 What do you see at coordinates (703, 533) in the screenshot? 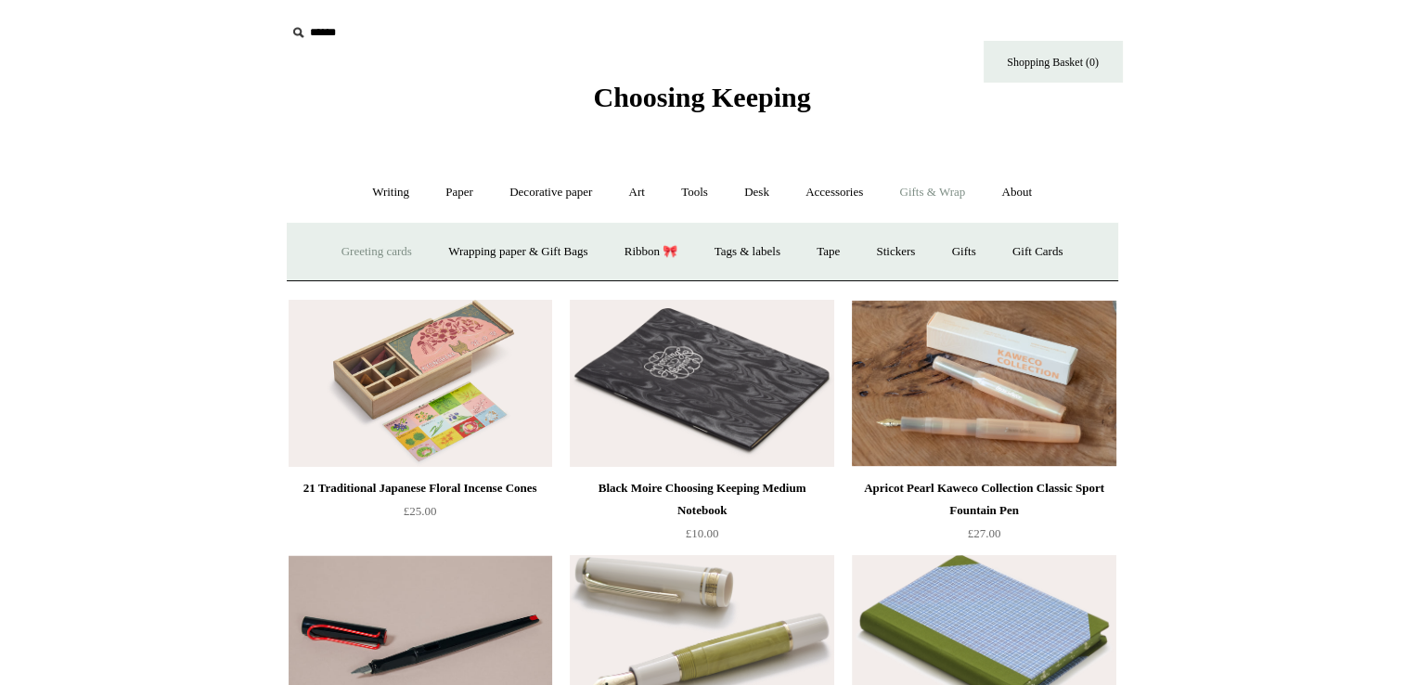
I see `span: £10.00` at bounding box center [703, 533].